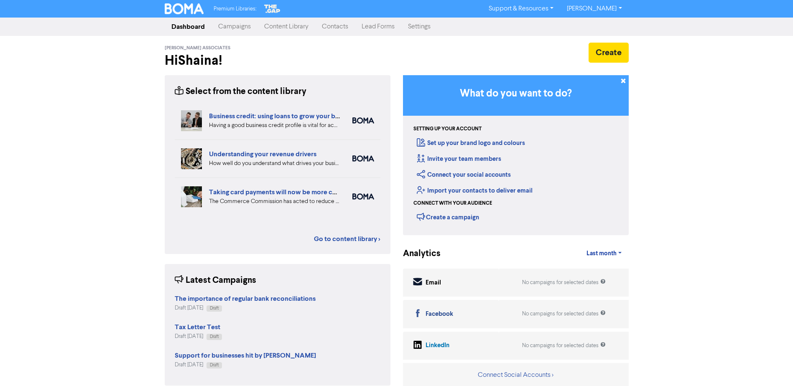 The image size is (793, 386). Describe the element at coordinates (516, 94) in the screenshot. I see `h3: What do you want to do?` at that location.